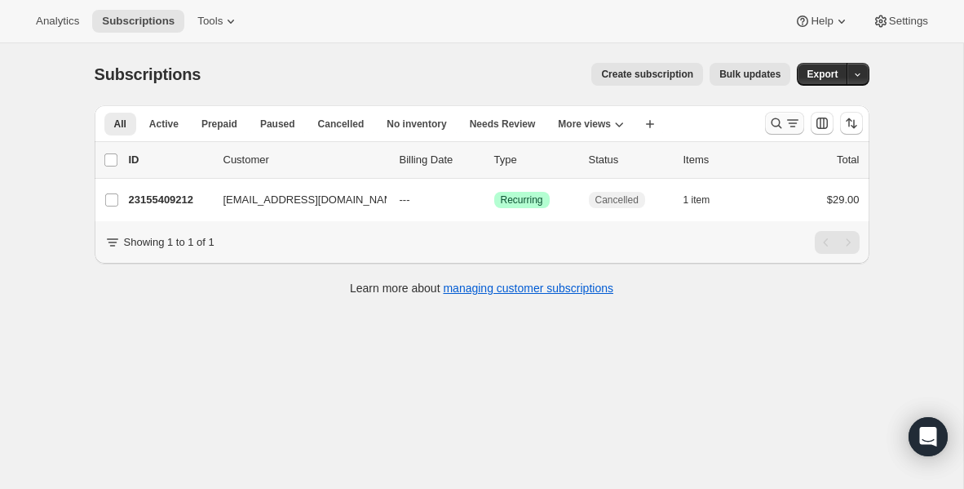 This screenshot has height=489, width=964. Describe the element at coordinates (210, 21) in the screenshot. I see `span: Tools` at that location.